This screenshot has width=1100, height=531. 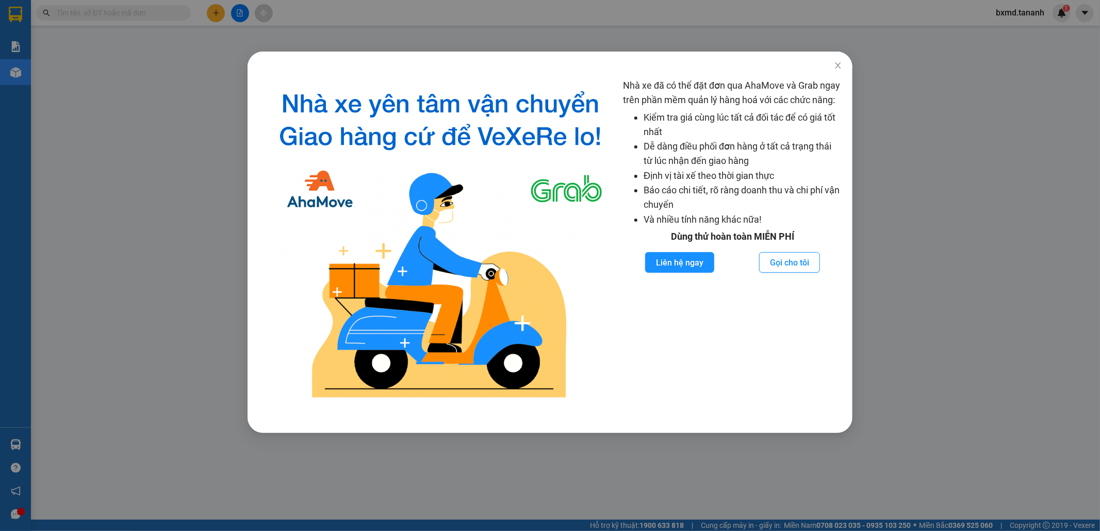 What do you see at coordinates (732, 237) in the screenshot?
I see `div: Dùng thử hoàn toàn MIỄN PHÍ` at bounding box center [732, 237].